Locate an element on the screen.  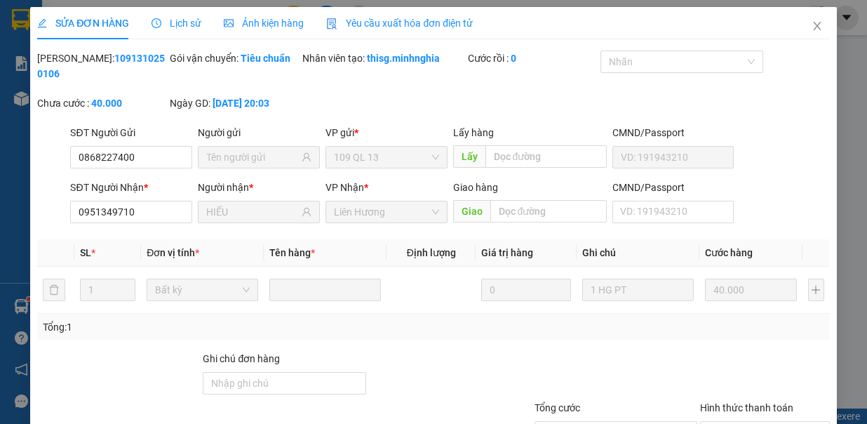
div: Tổng: 1 is located at coordinates (189, 327).